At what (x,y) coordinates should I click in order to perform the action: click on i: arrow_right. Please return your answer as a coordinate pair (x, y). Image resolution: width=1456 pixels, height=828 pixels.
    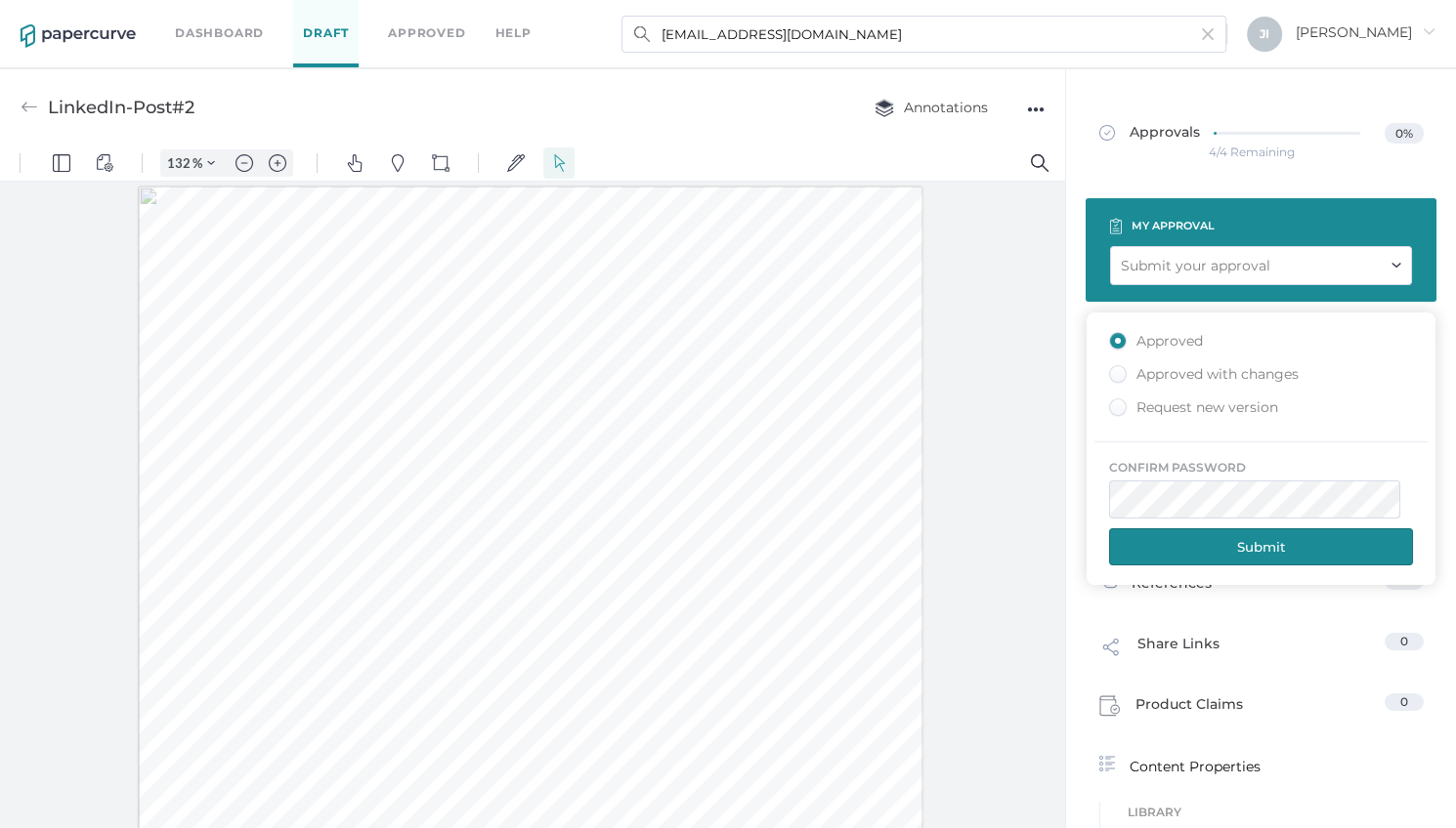
    Looking at the image, I should click on (1428, 32).